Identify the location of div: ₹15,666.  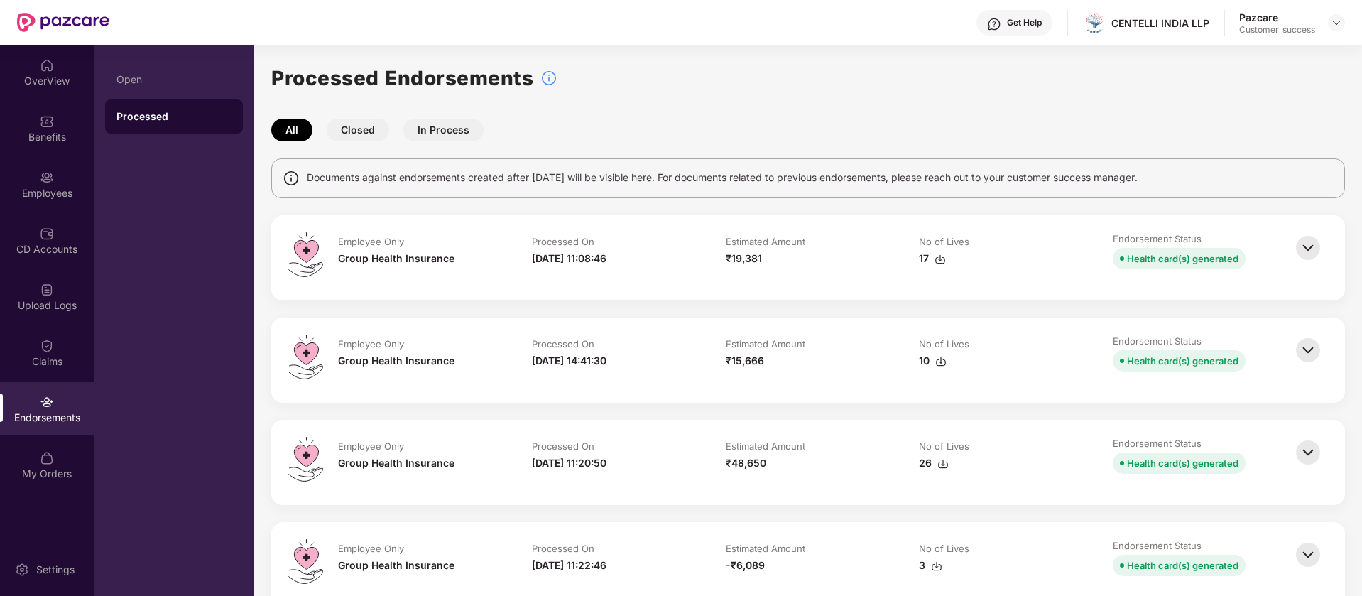
(745, 361).